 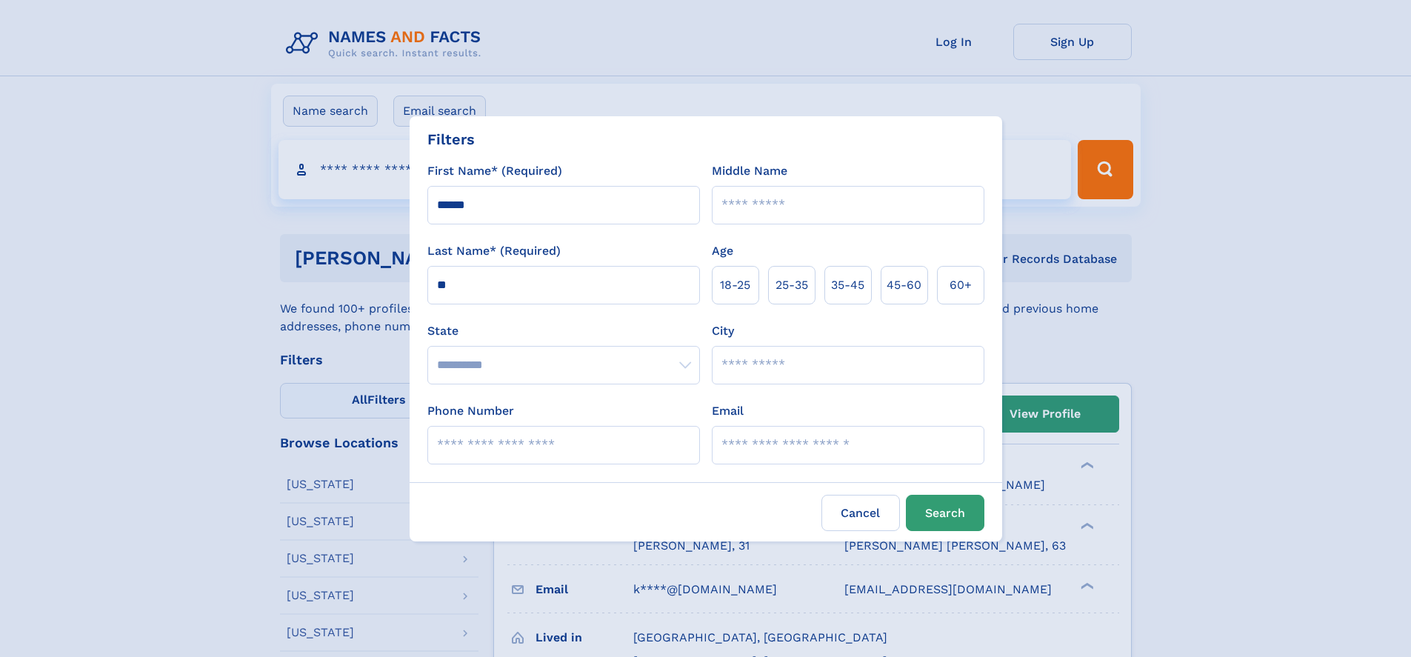 I want to click on label: Age, so click(x=722, y=251).